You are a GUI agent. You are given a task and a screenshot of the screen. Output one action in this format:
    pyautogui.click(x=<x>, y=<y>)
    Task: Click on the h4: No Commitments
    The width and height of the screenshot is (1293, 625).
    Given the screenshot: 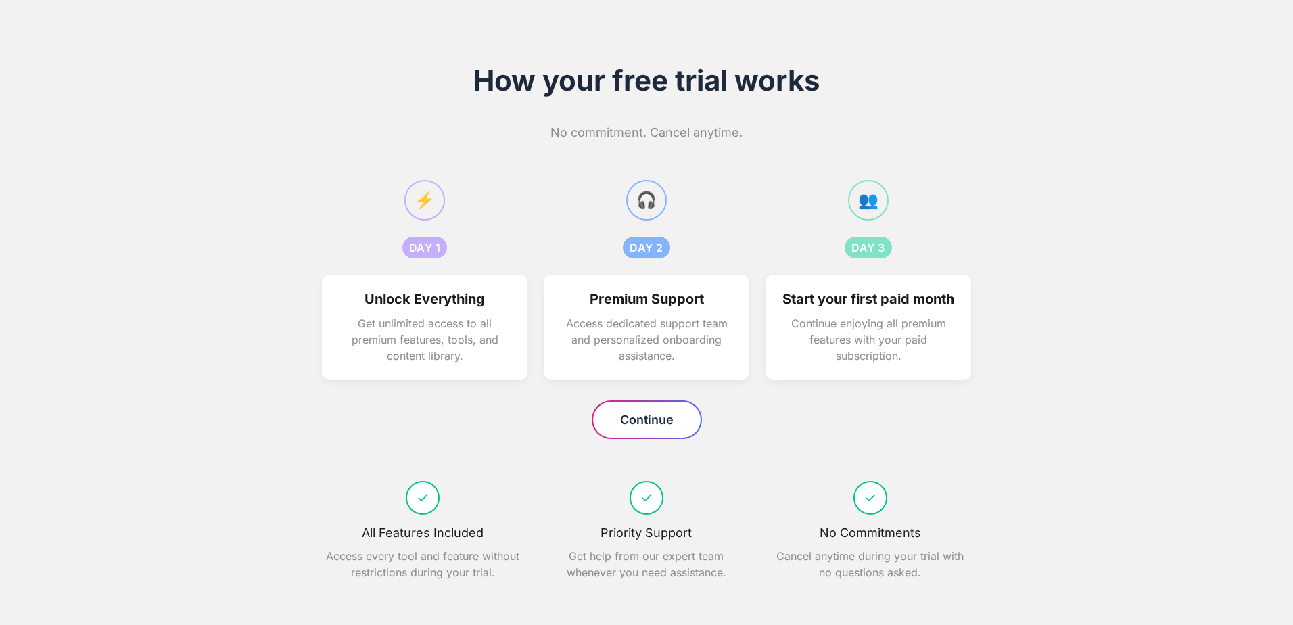 What is the action you would take?
    pyautogui.click(x=870, y=532)
    